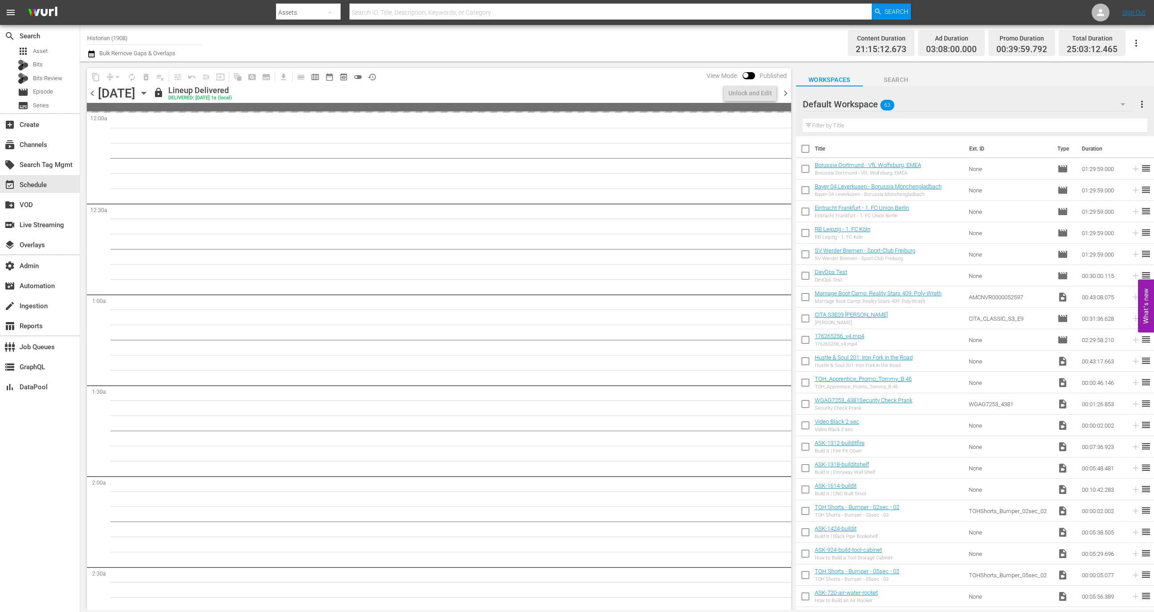 The height and width of the screenshot is (612, 1154). Describe the element at coordinates (10, 165) in the screenshot. I see `span: Search Tag Mgmt` at that location.